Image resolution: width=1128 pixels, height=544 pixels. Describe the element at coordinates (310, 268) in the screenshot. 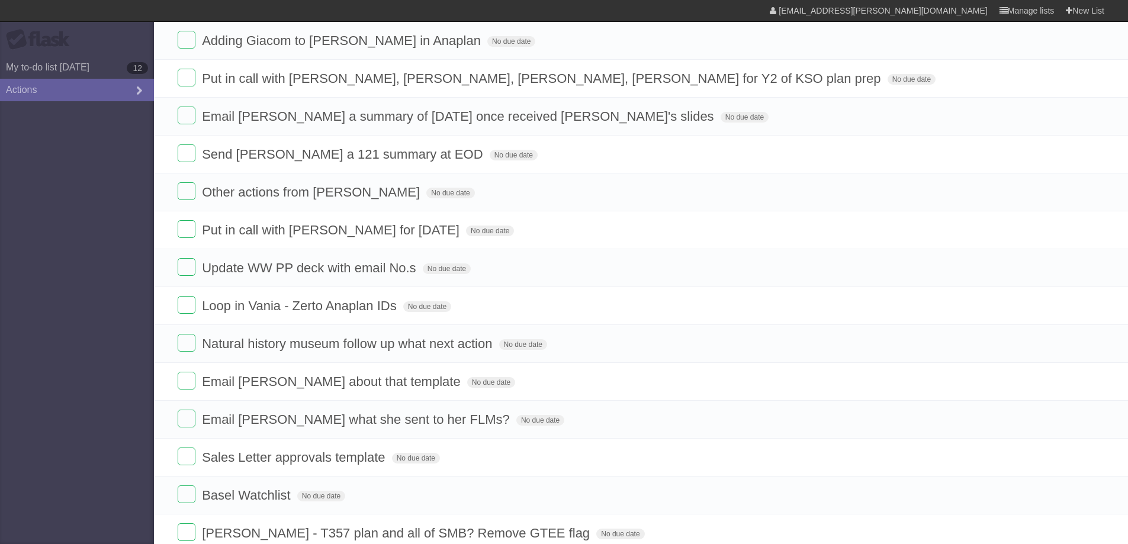

I see `span: Update WW PP deck with email No.s` at that location.